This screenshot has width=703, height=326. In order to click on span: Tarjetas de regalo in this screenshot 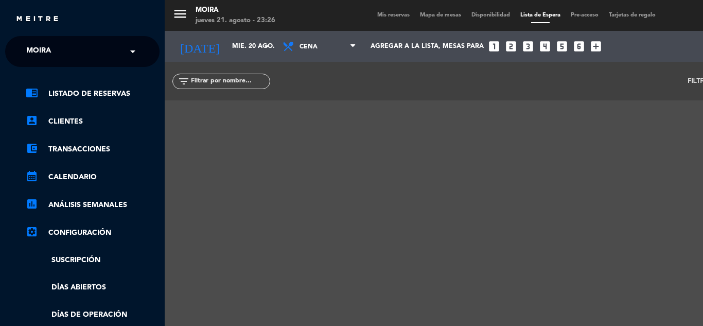, I will do `click(632, 15)`.